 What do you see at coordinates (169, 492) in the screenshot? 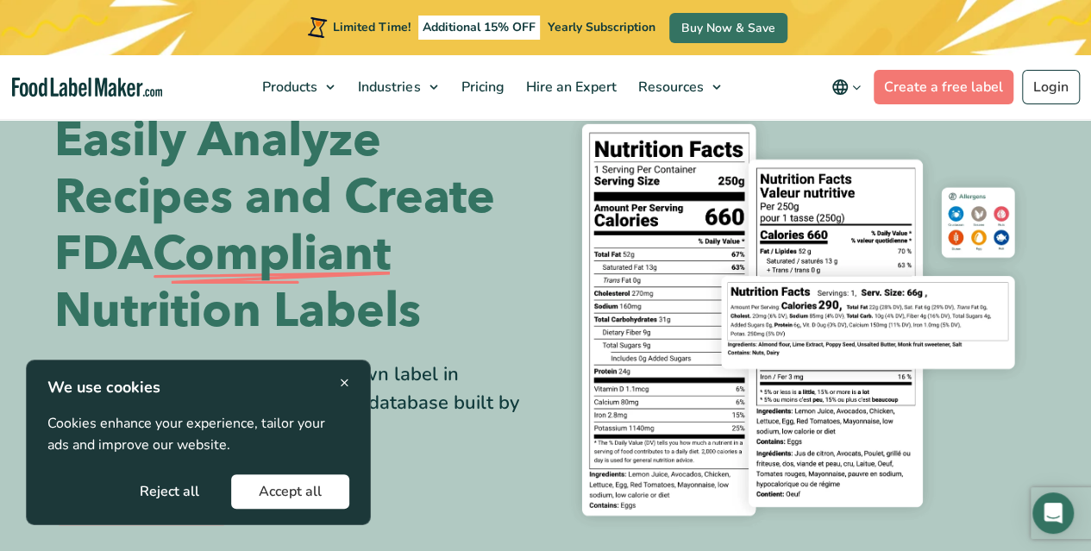
I see `button: Reject all` at bounding box center [169, 492].